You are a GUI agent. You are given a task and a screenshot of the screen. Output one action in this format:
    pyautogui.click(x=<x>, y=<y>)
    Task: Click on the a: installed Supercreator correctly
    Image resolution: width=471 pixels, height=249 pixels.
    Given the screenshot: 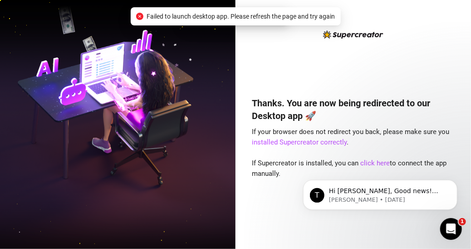 What is the action you would take?
    pyautogui.click(x=299, y=142)
    